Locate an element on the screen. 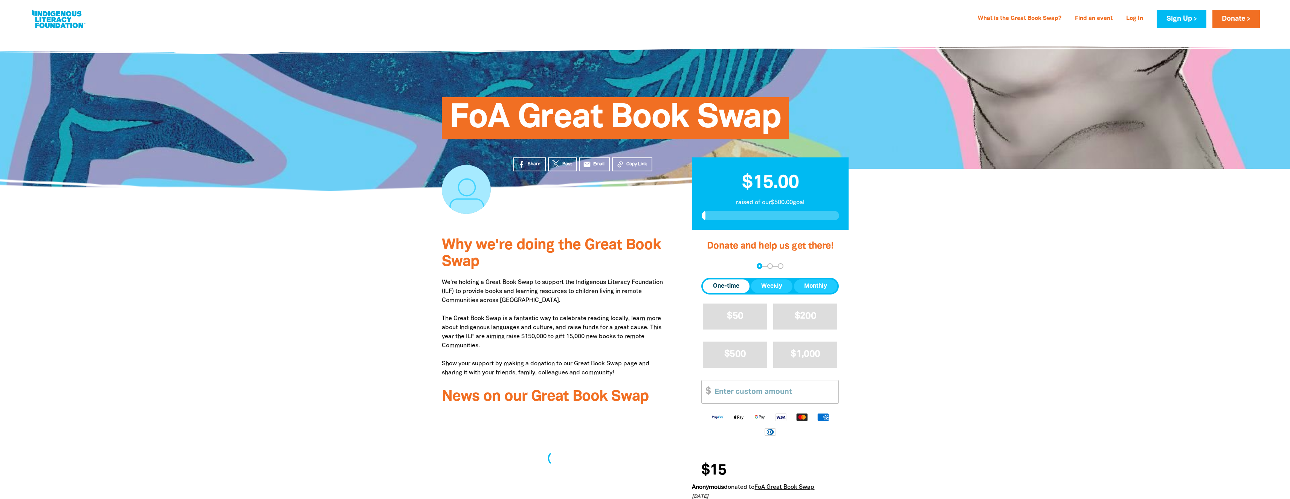 This screenshot has width=1290, height=499. div: Donation frequency is located at coordinates (770, 286).